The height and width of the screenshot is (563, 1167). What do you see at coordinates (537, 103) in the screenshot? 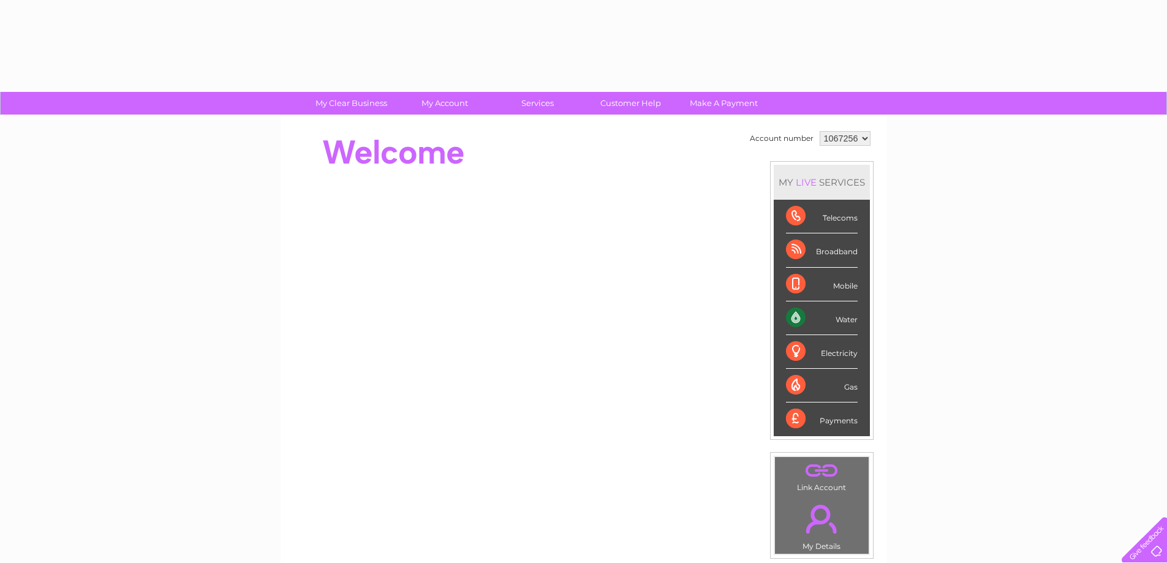
I see `a: Services` at bounding box center [537, 103].